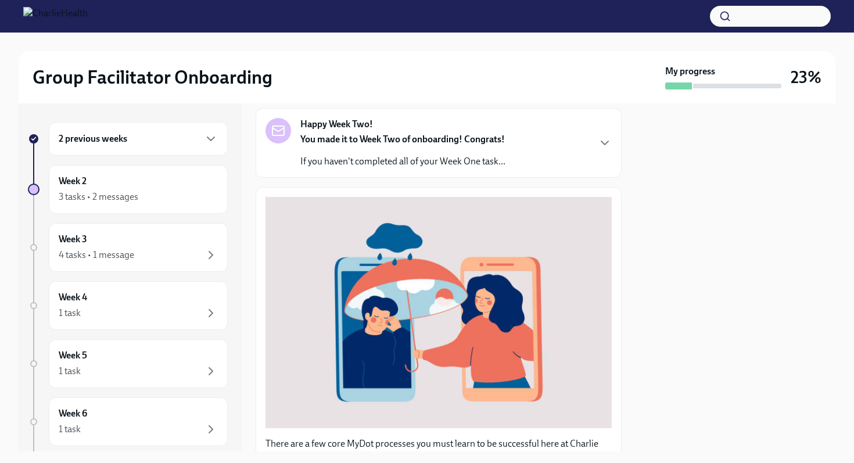 The height and width of the screenshot is (463, 854). Describe the element at coordinates (73, 414) in the screenshot. I see `h6: Week 6` at that location.